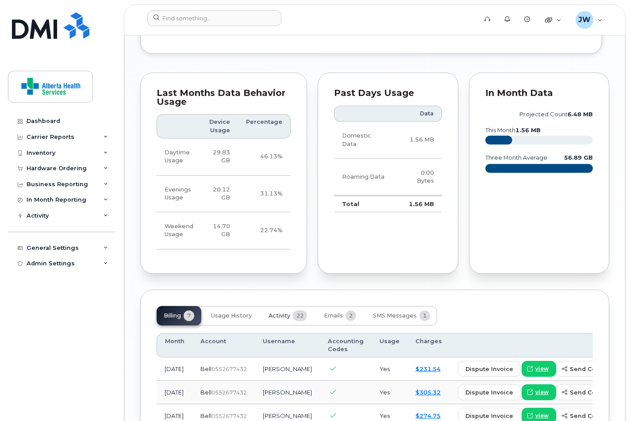  Describe the element at coordinates (224, 231) in the screenshot. I see `tr: Friday from 6:00pm to Monday 8:00am` at that location.